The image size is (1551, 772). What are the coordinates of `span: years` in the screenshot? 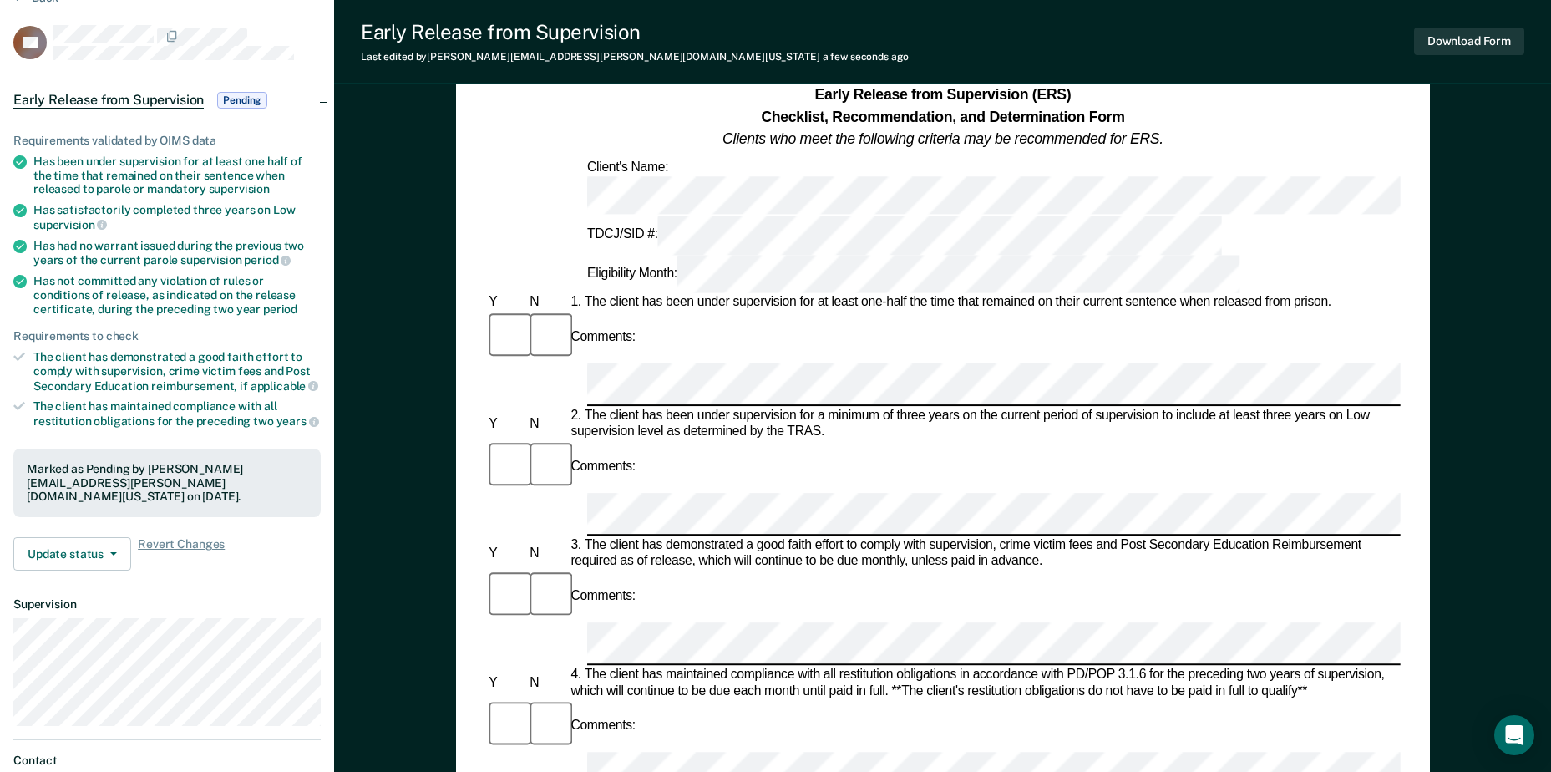 It's located at (297, 421).